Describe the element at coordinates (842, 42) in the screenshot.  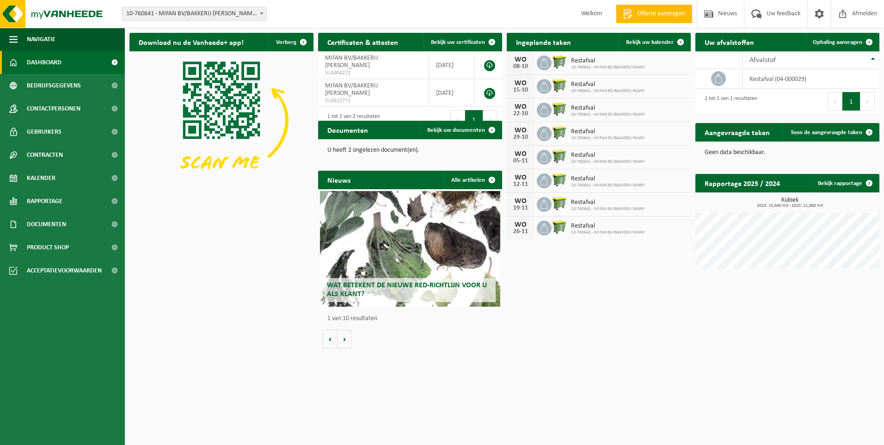
I see `a: Ophaling aanvragen` at that location.